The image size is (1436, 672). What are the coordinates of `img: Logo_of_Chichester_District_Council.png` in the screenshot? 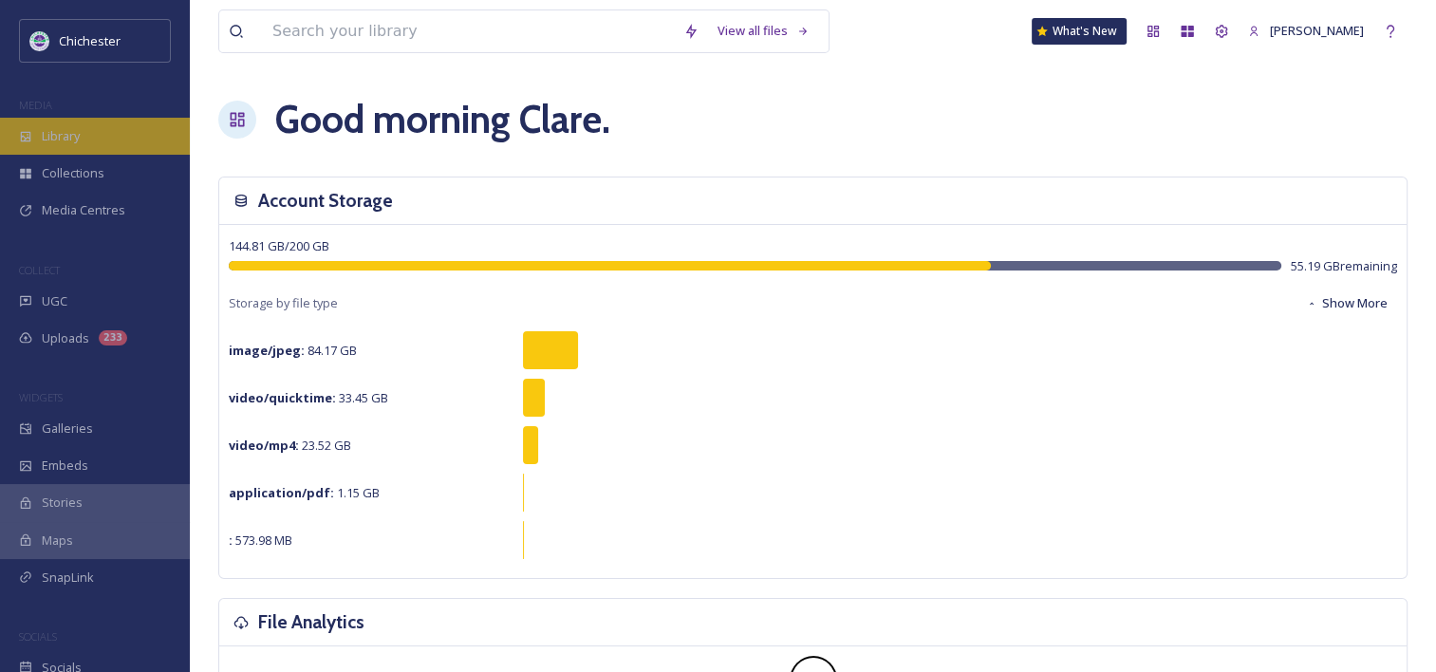 It's located at (40, 41).